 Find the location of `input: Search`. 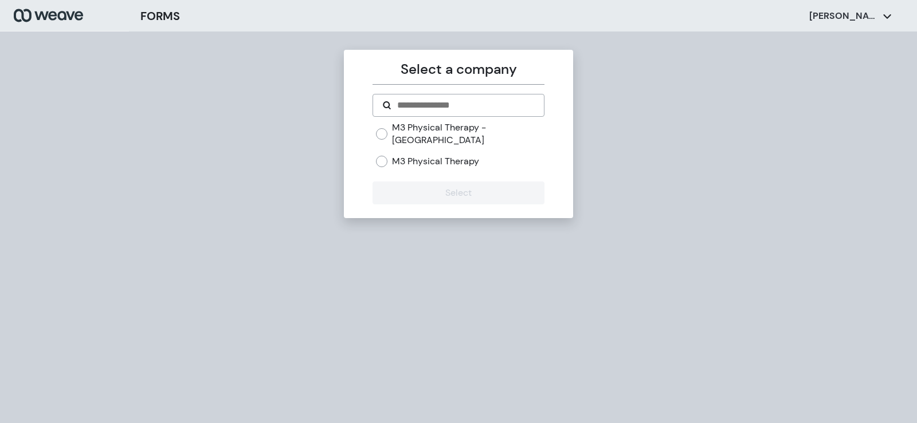

input: Search is located at coordinates (465, 105).